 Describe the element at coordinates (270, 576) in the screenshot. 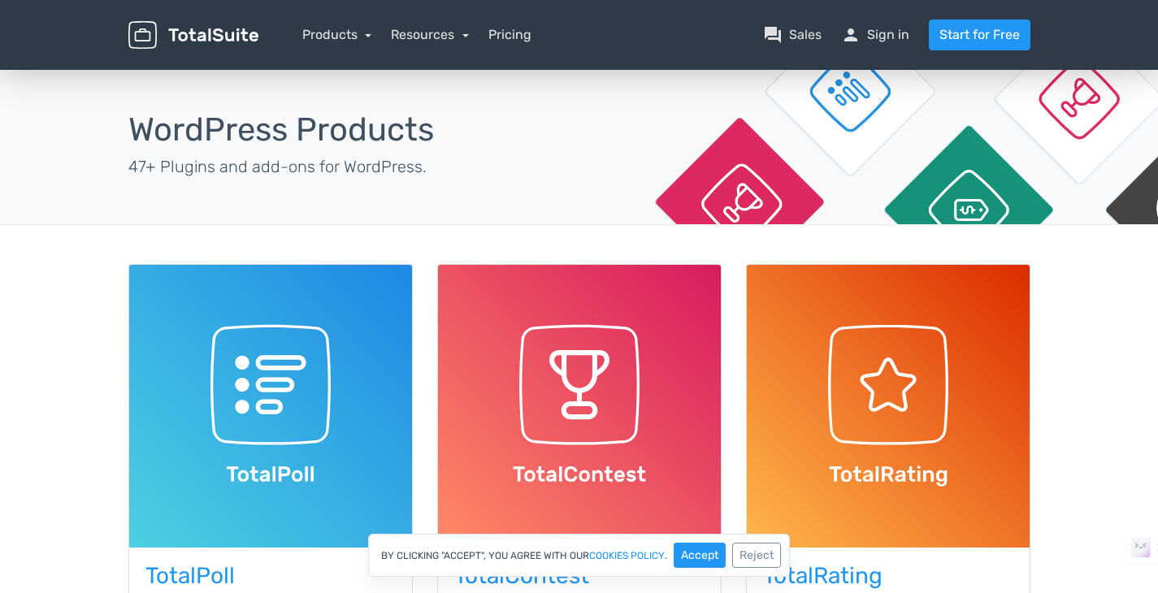

I see `h3: TotalPoll WordPress Plugin` at that location.